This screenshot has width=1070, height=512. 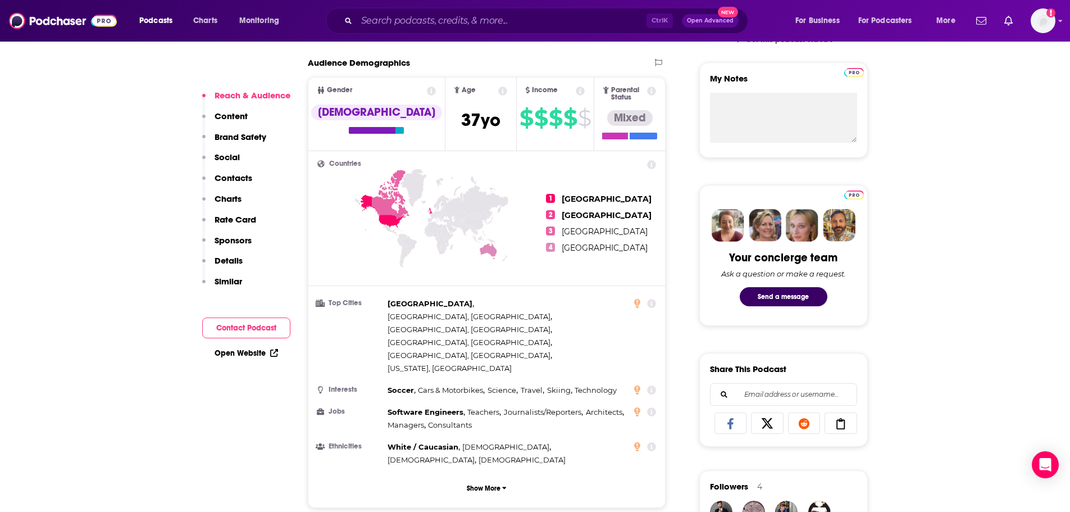 What do you see at coordinates (748, 369) in the screenshot?
I see `h3: Share This Podcast` at bounding box center [748, 369].